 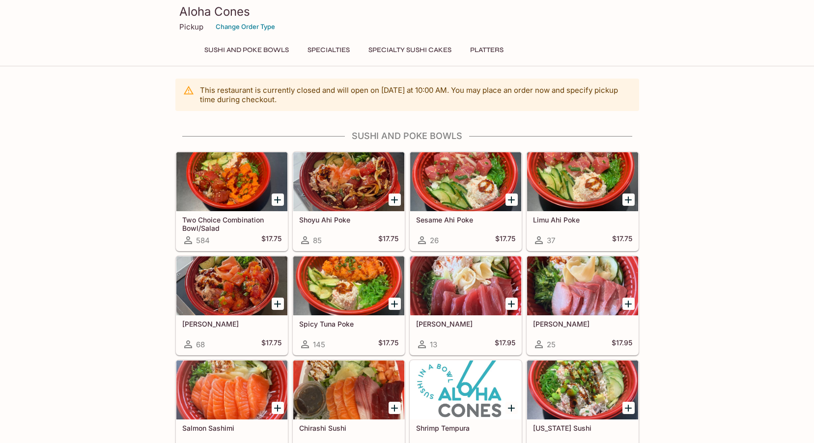 I want to click on span: 68, so click(x=201, y=345).